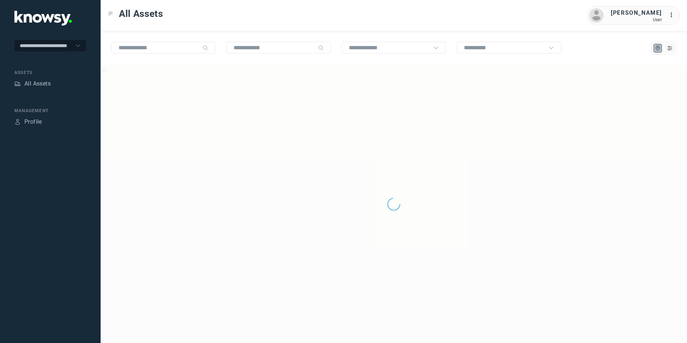 Image resolution: width=687 pixels, height=343 pixels. What do you see at coordinates (669, 48) in the screenshot?
I see `div: List` at bounding box center [669, 48].